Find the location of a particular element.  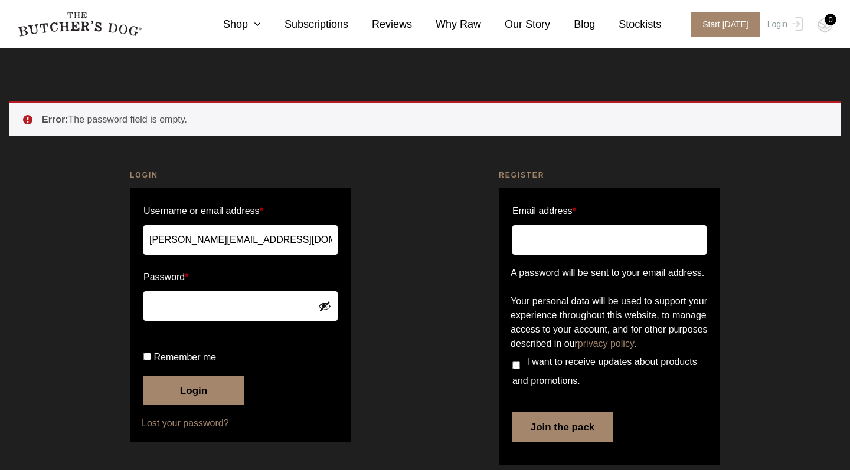

span: Remember me is located at coordinates (185, 357).